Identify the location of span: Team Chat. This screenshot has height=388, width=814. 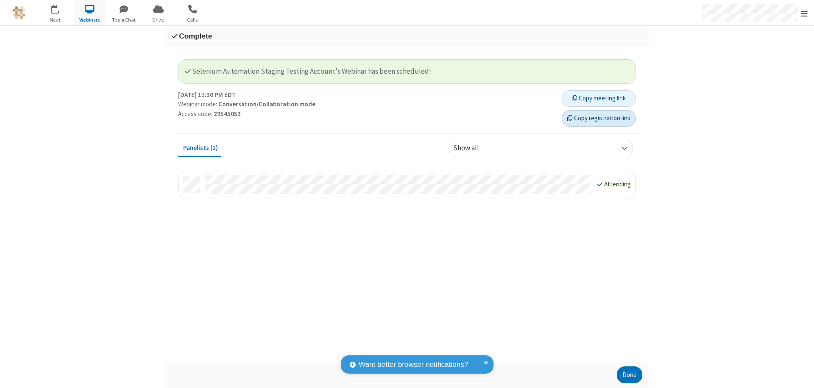
(124, 20).